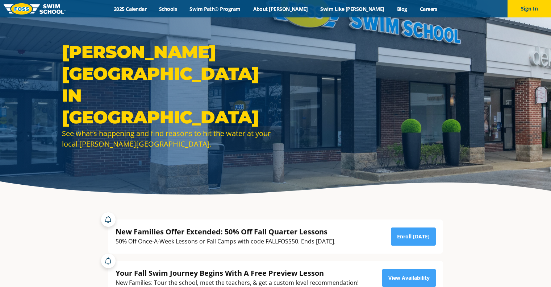 The image size is (551, 287). I want to click on div: Your Fall Swim Journey Begins With A Free Preview Lesson, so click(237, 272).